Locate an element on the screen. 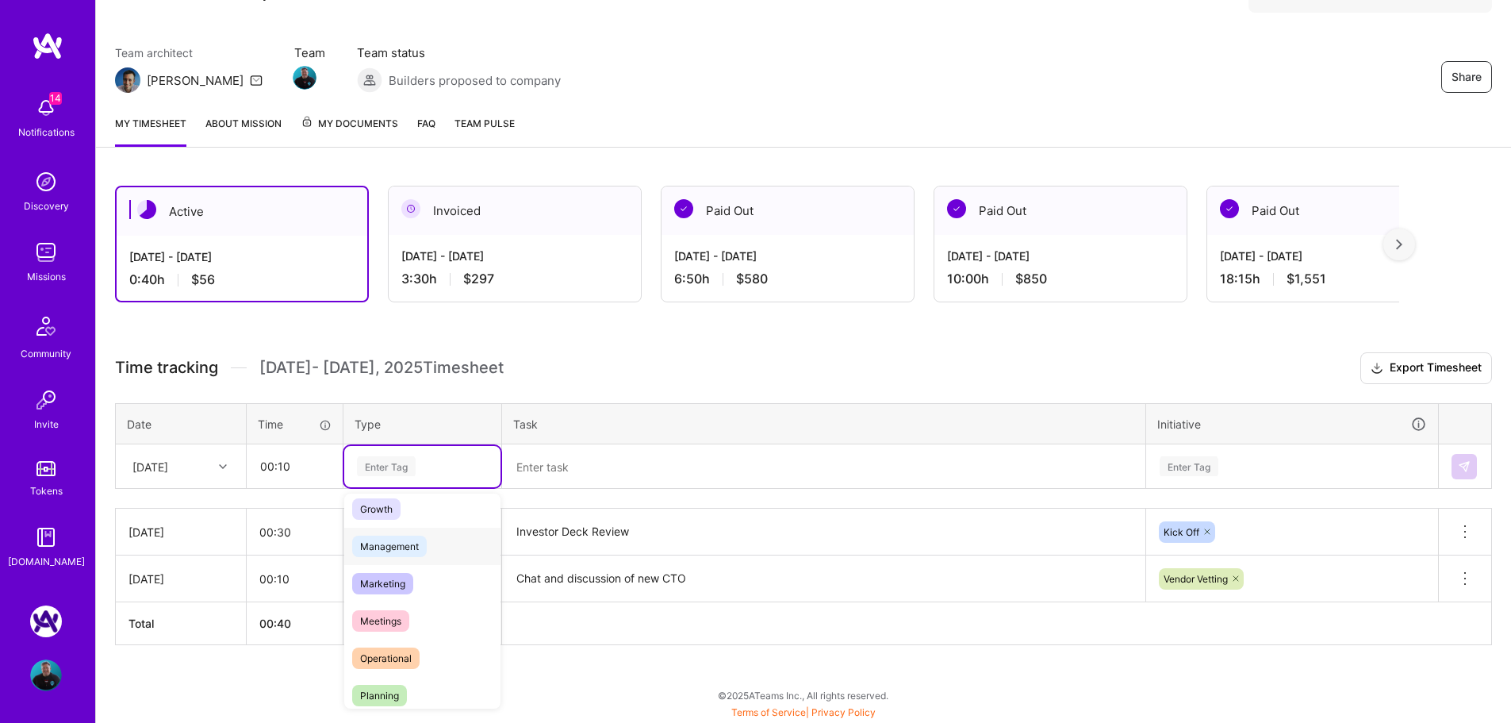  span: Team is located at coordinates (309, 52).